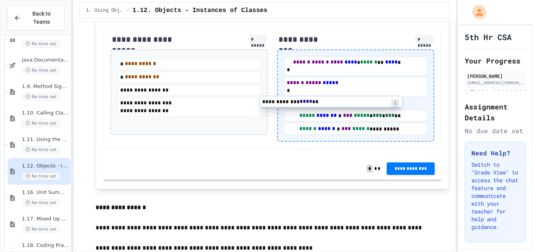  I want to click on button: Back to Teams, so click(36, 18).